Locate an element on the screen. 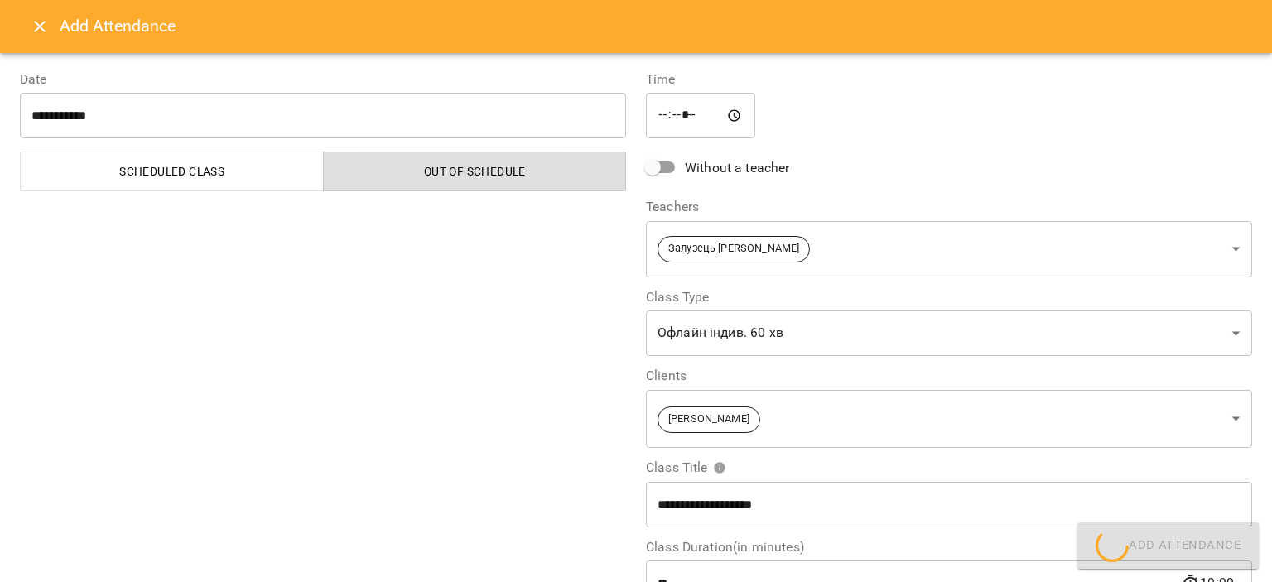  label: Clients is located at coordinates (949, 376).